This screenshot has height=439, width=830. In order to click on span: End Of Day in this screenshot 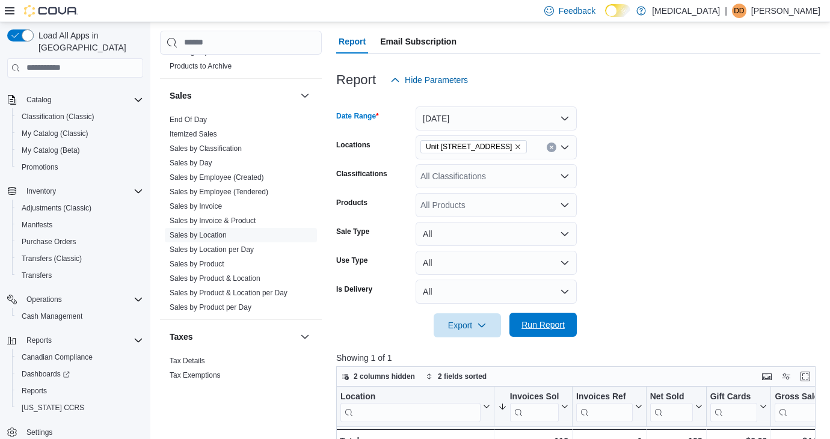, I will do `click(188, 119)`.